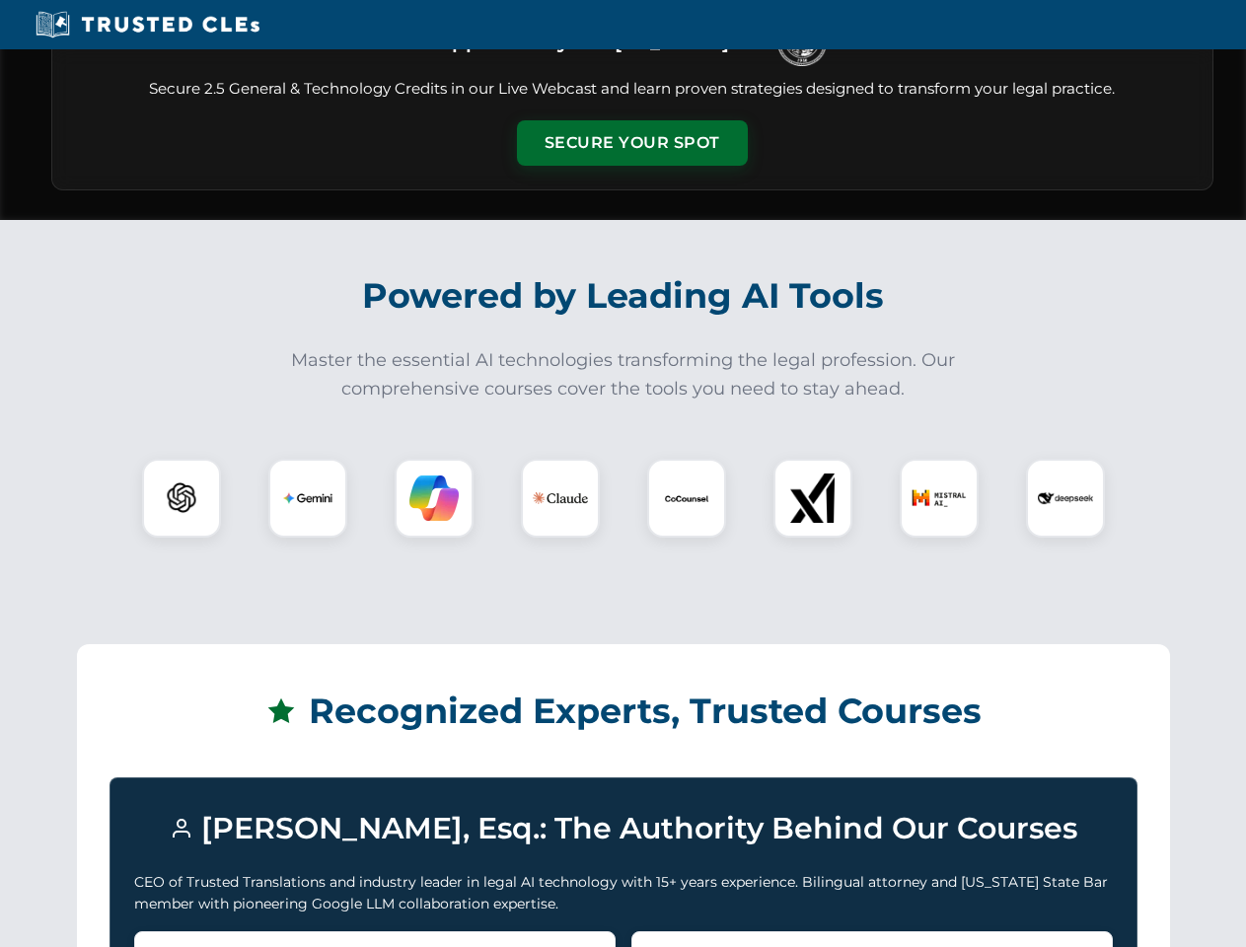 The width and height of the screenshot is (1246, 947). I want to click on img: Trusted CLEs, so click(147, 25).